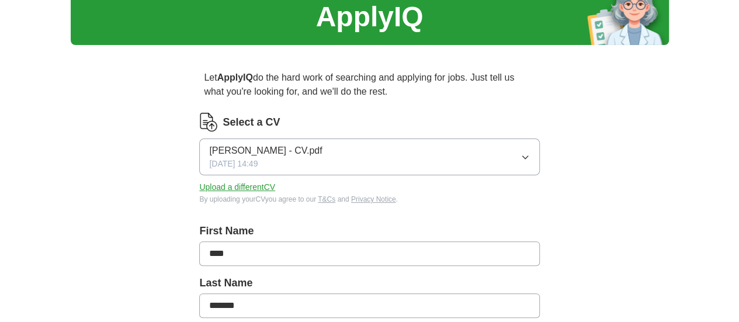 The width and height of the screenshot is (739, 322). What do you see at coordinates (369, 199) in the screenshot?
I see `div: By uploading your CV you agree to our and .` at bounding box center [369, 199].